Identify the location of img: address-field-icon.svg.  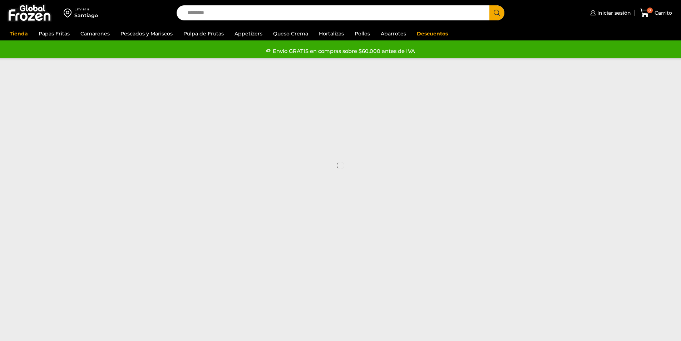
(69, 13).